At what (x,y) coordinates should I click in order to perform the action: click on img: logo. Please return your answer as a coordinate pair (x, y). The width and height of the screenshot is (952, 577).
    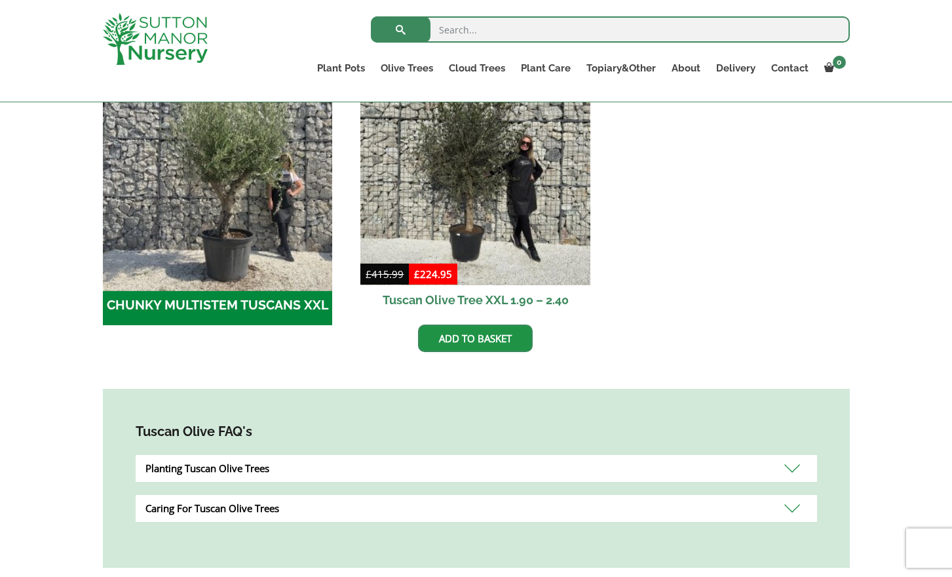
    Looking at the image, I should click on (155, 39).